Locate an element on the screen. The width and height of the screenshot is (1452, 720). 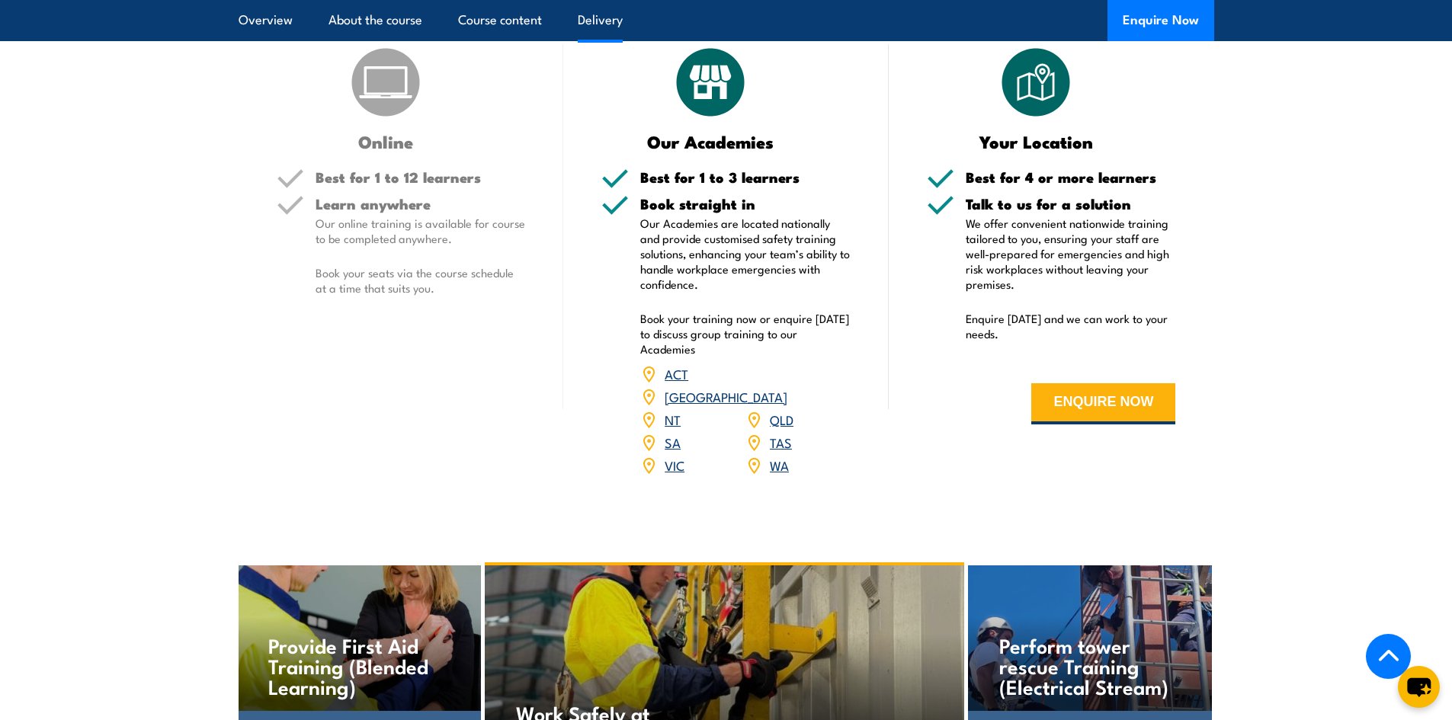
h3: Your Location is located at coordinates (1036, 141).